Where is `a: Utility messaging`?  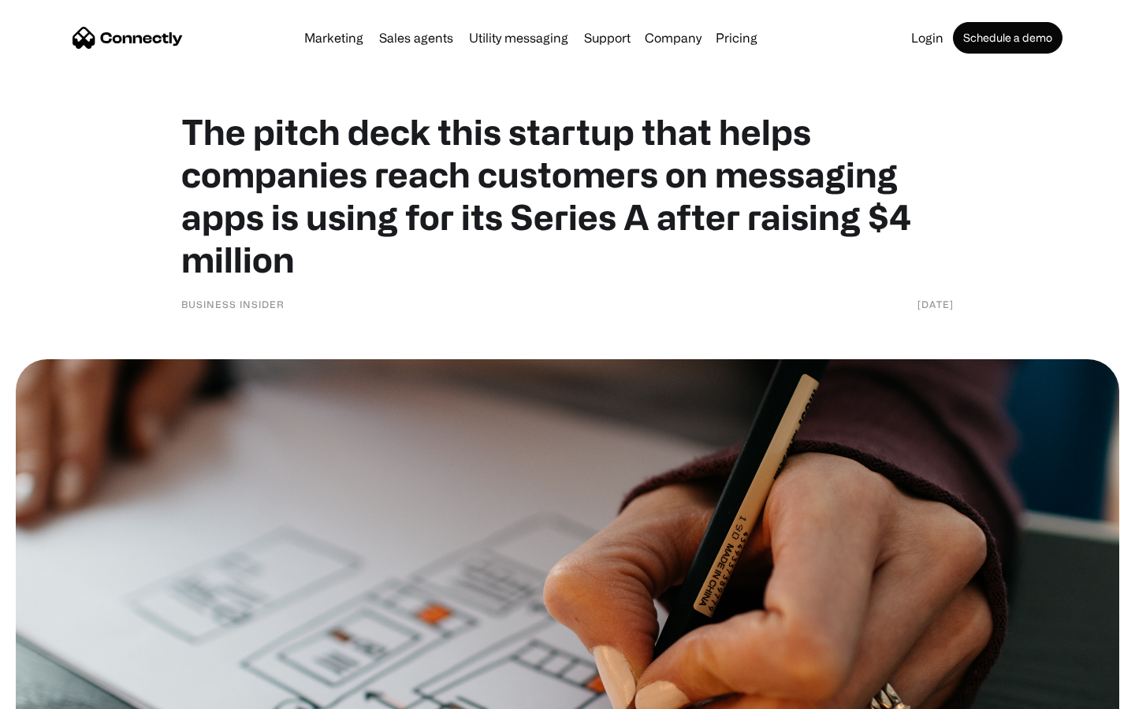 a: Utility messaging is located at coordinates (519, 38).